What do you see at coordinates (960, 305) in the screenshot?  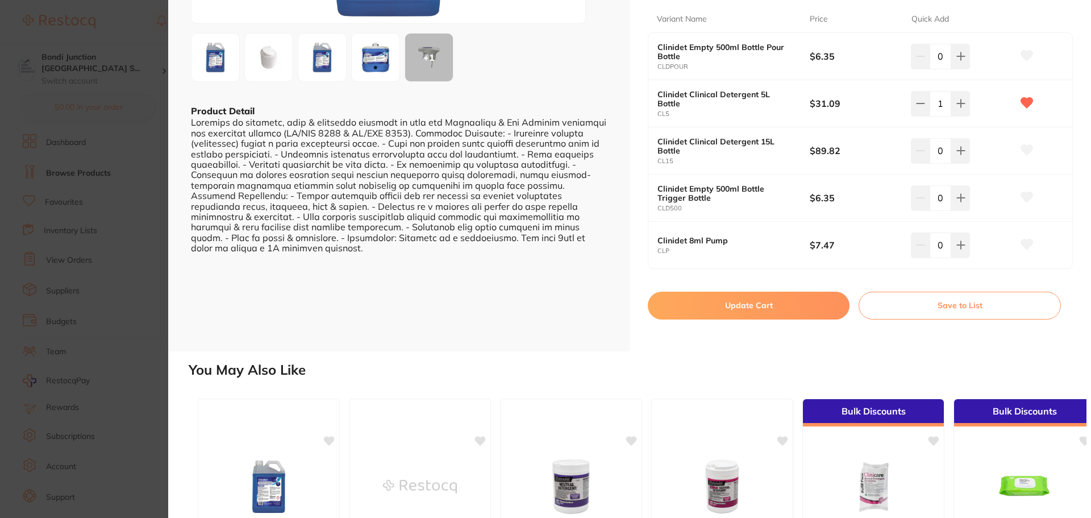 I see `button: Save to List` at bounding box center [960, 305].